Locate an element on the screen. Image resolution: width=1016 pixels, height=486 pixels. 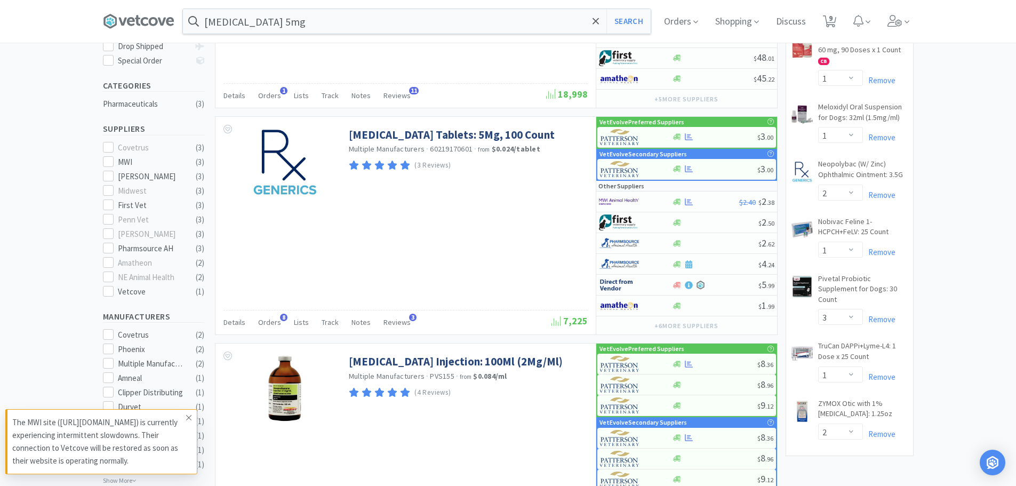
p: VetEvolve Preferred Suppliers is located at coordinates (641, 348).